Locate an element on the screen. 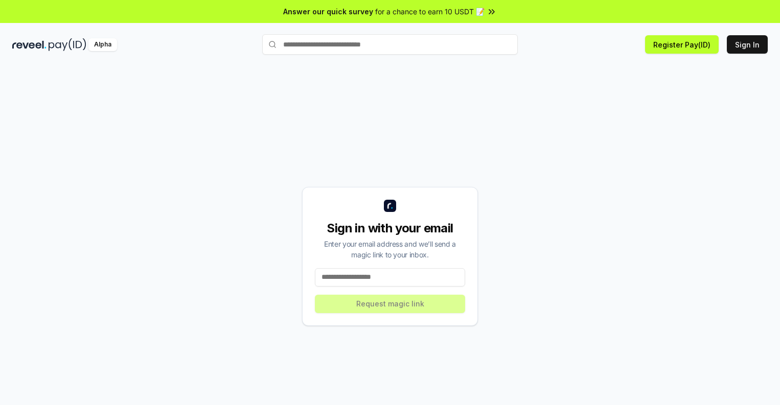  div: Alpha is located at coordinates (103, 44).